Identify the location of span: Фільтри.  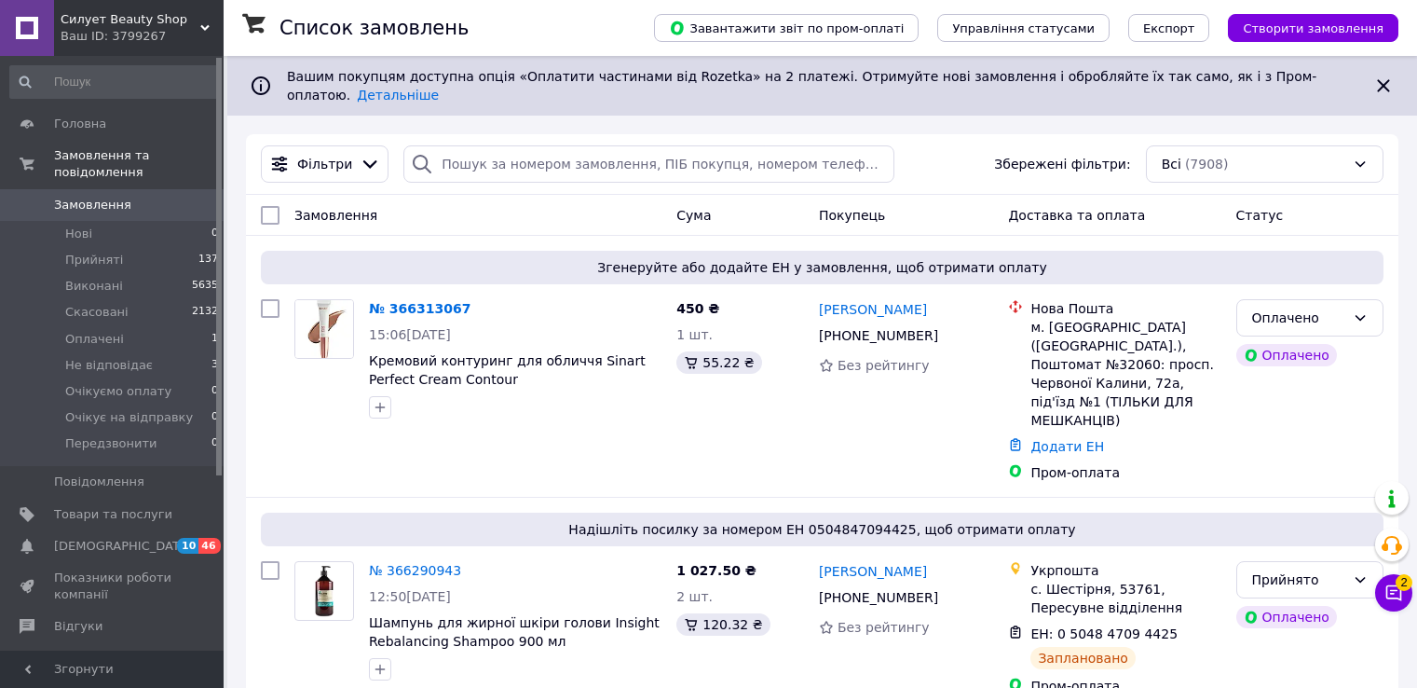
(324, 164).